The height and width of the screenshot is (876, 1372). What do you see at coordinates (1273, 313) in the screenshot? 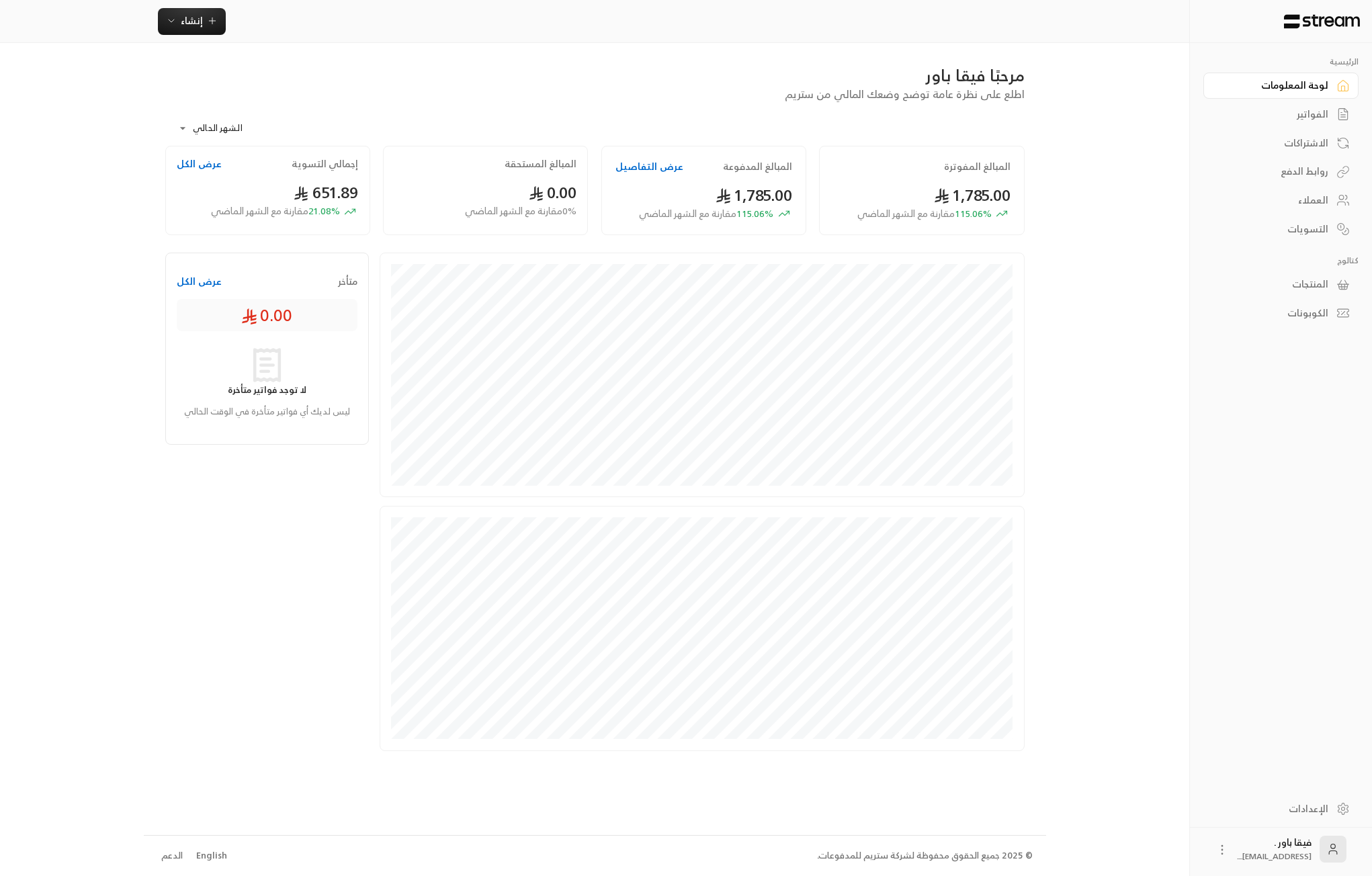
I see `div: الكوبونات` at bounding box center [1273, 313].